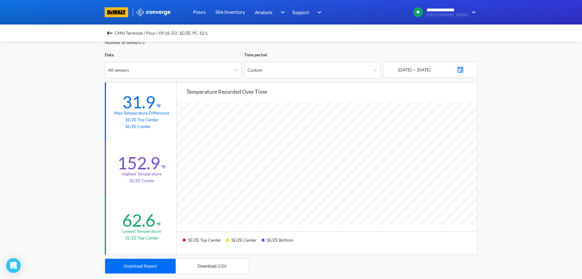 The width and height of the screenshot is (582, 279). Describe the element at coordinates (313, 55) in the screenshot. I see `div: Time period` at that location.